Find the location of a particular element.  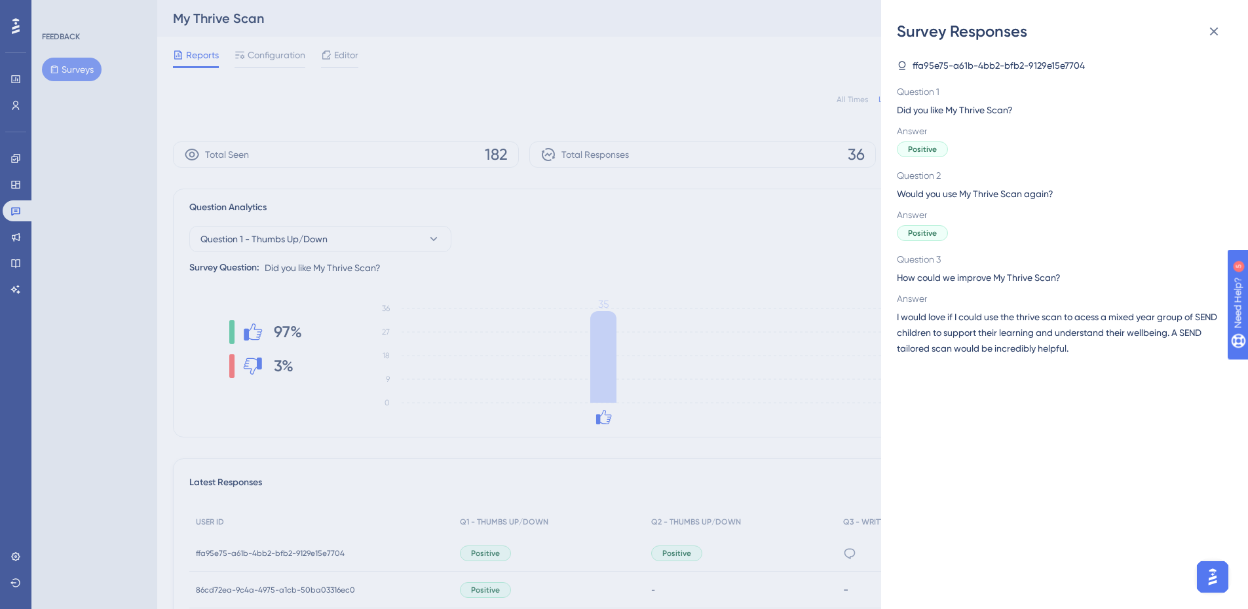

span: Would you use My Thrive Scan again? is located at coordinates (1059, 194).